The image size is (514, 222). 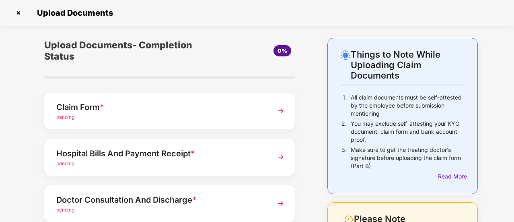 What do you see at coordinates (451, 176) in the screenshot?
I see `div: Read More` at bounding box center [451, 176].